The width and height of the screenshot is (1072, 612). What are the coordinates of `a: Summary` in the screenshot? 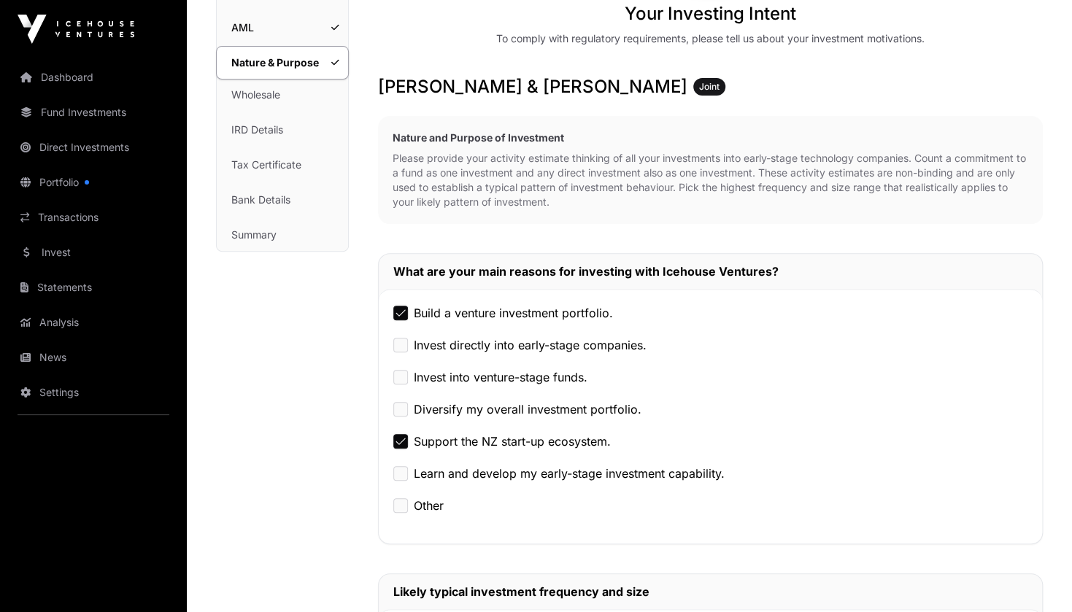 It's located at (282, 235).